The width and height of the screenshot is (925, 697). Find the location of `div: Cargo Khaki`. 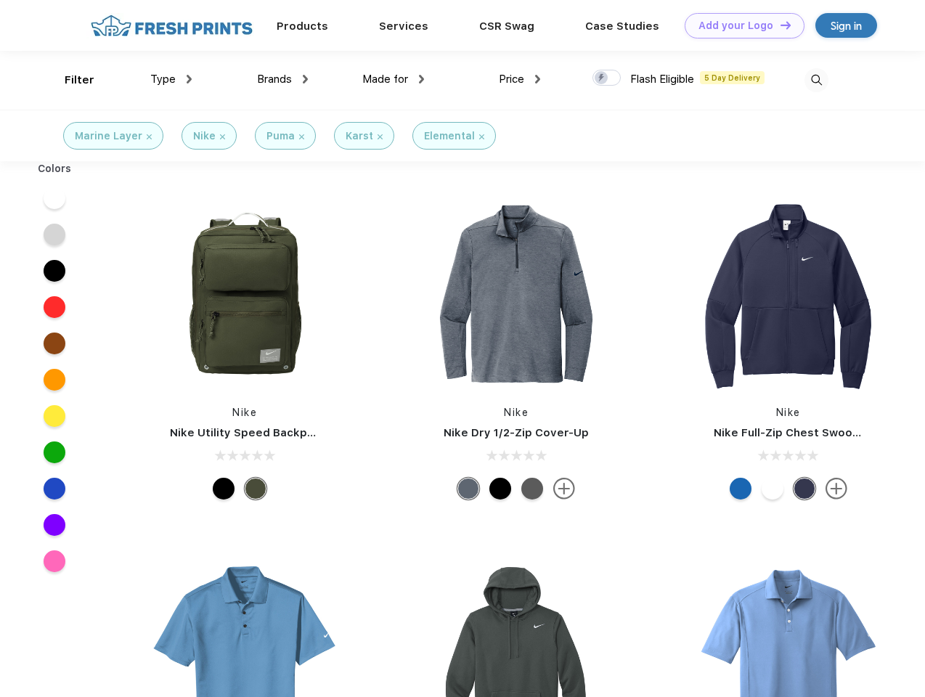

div: Cargo Khaki is located at coordinates (256, 489).